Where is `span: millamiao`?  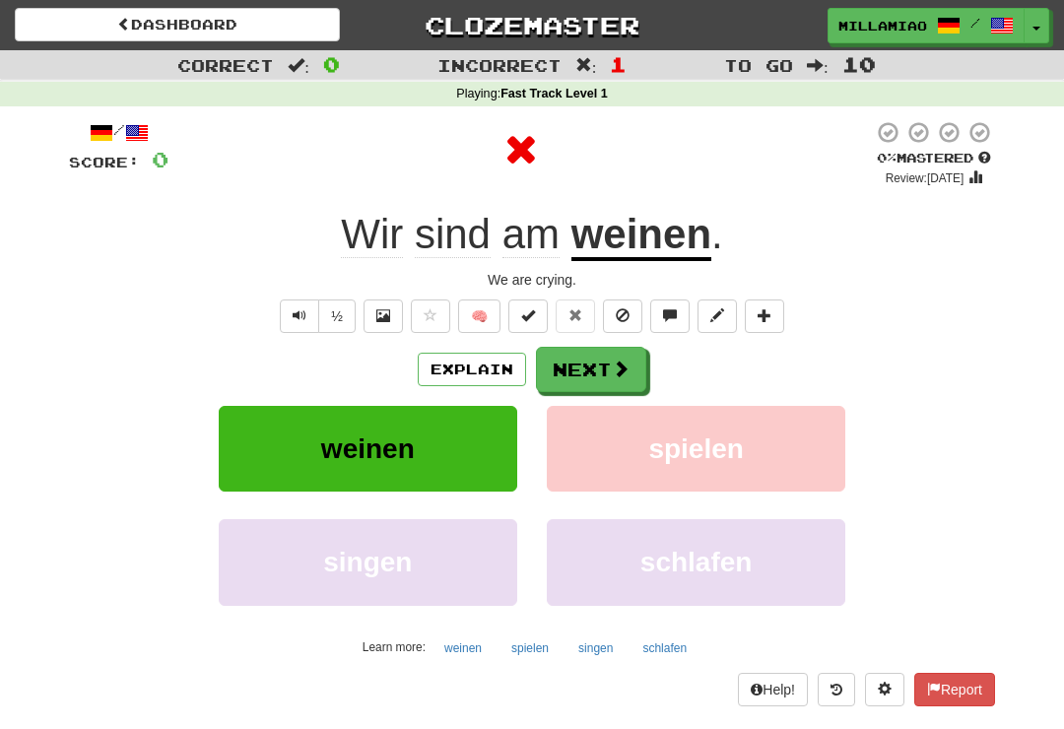 span: millamiao is located at coordinates (883, 26).